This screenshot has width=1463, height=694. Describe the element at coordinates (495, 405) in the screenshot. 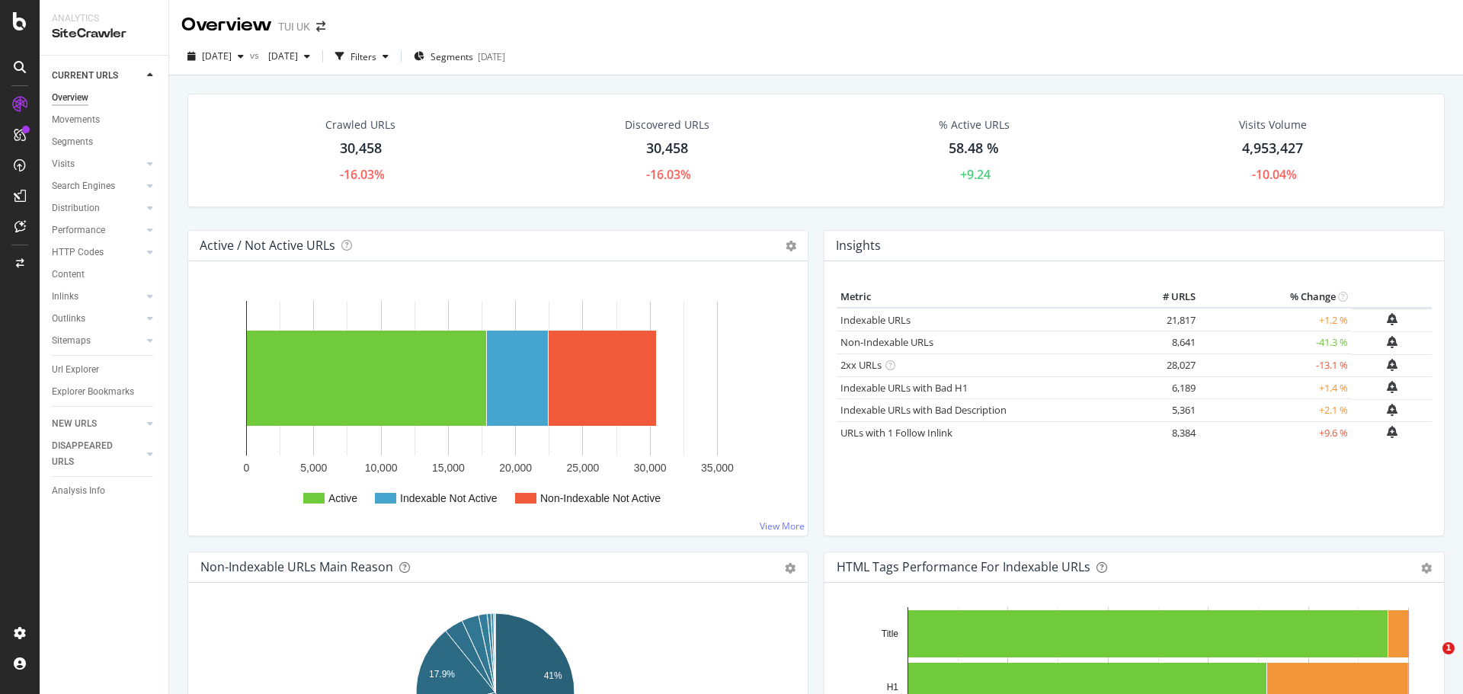

I see `svg: A chart.` at that location.